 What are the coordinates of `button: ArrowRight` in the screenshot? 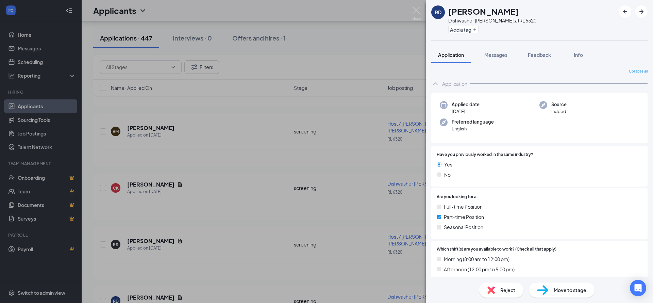 It's located at (642, 12).